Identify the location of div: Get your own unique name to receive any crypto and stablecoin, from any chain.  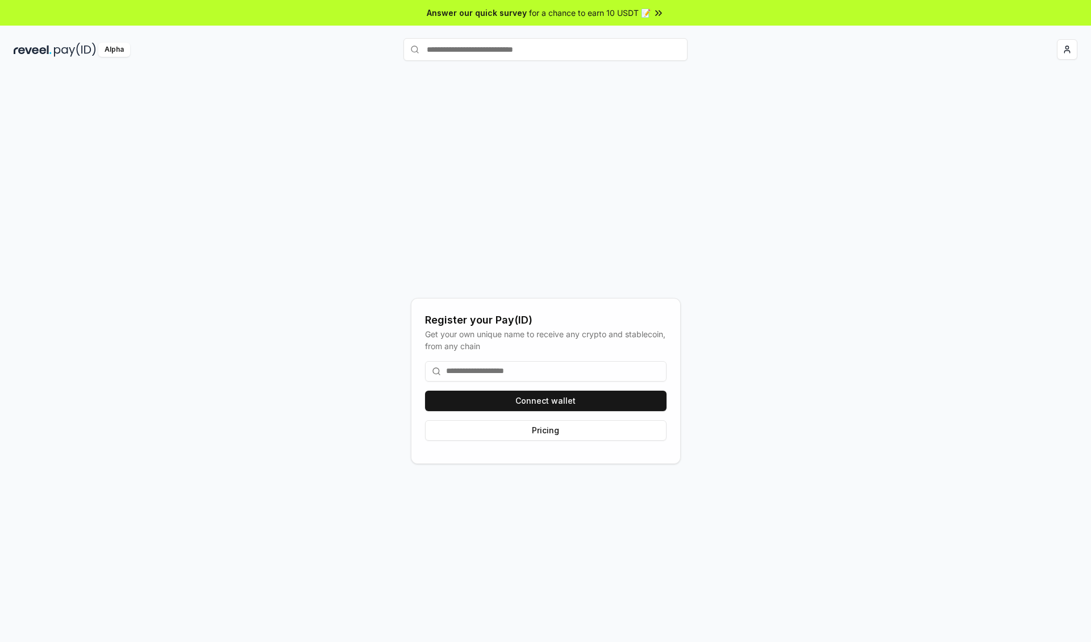
(545, 340).